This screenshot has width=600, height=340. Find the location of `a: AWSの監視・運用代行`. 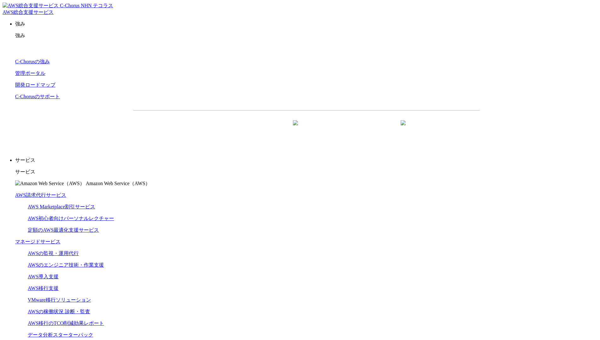

a: AWSの監視・運用代行 is located at coordinates (53, 253).